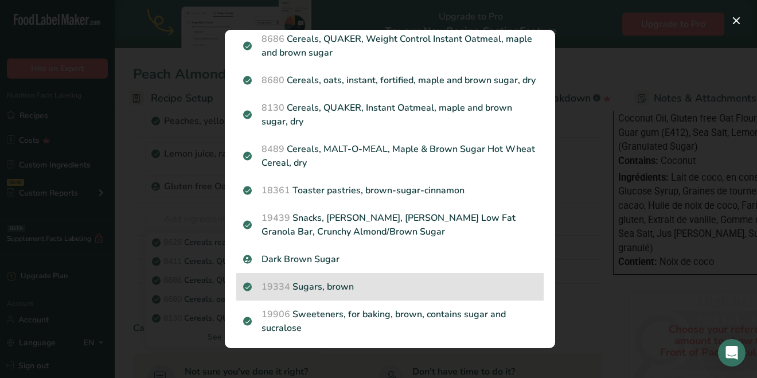 Image resolution: width=757 pixels, height=378 pixels. Describe the element at coordinates (273, 149) in the screenshot. I see `span: 8489` at that location.